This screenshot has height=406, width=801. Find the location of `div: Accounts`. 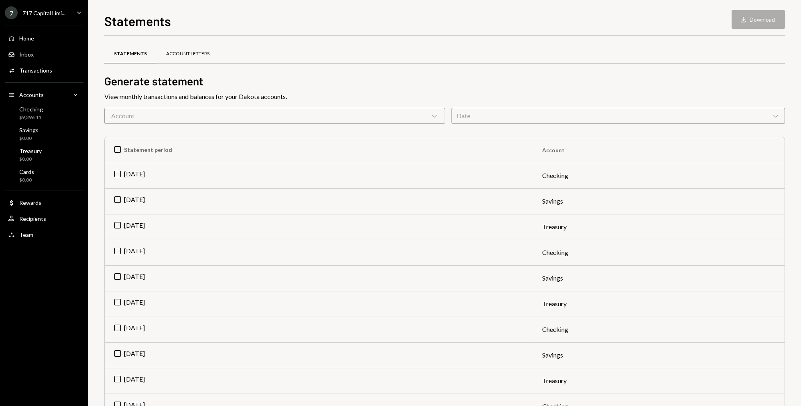

div: Accounts is located at coordinates (31, 95).